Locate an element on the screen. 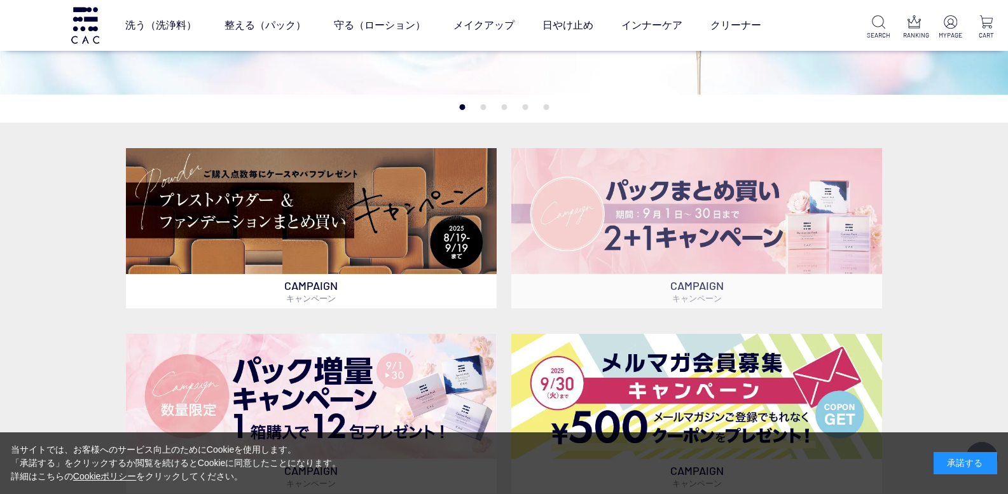  p: CART is located at coordinates (987, 35).